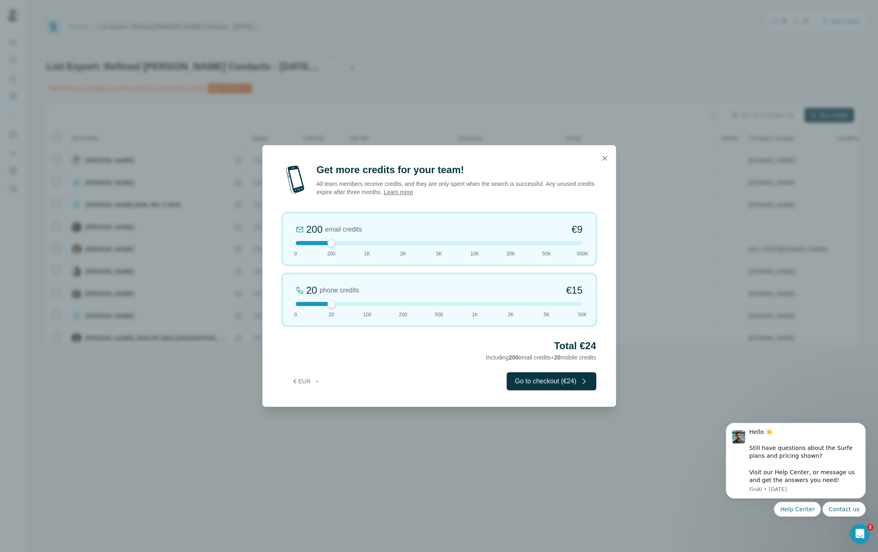 This screenshot has height=552, width=878. What do you see at coordinates (130, 94) in the screenshot?
I see `button: Quick reply: Contact us` at bounding box center [130, 94].